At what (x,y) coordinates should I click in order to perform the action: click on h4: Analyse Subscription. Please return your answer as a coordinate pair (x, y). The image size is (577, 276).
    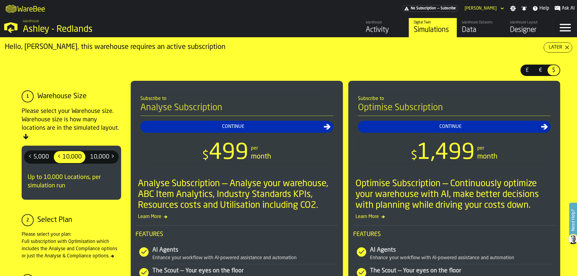
    Looking at the image, I should click on (237, 109).